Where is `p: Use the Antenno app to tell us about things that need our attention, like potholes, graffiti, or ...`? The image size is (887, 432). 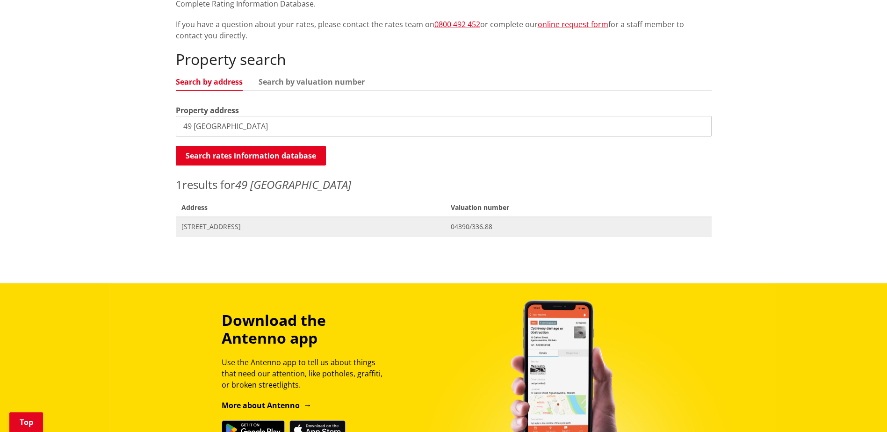
p: Use the Antenno app to tell us about things that need our attention, like potholes, graffiti, or ... is located at coordinates (306, 374).